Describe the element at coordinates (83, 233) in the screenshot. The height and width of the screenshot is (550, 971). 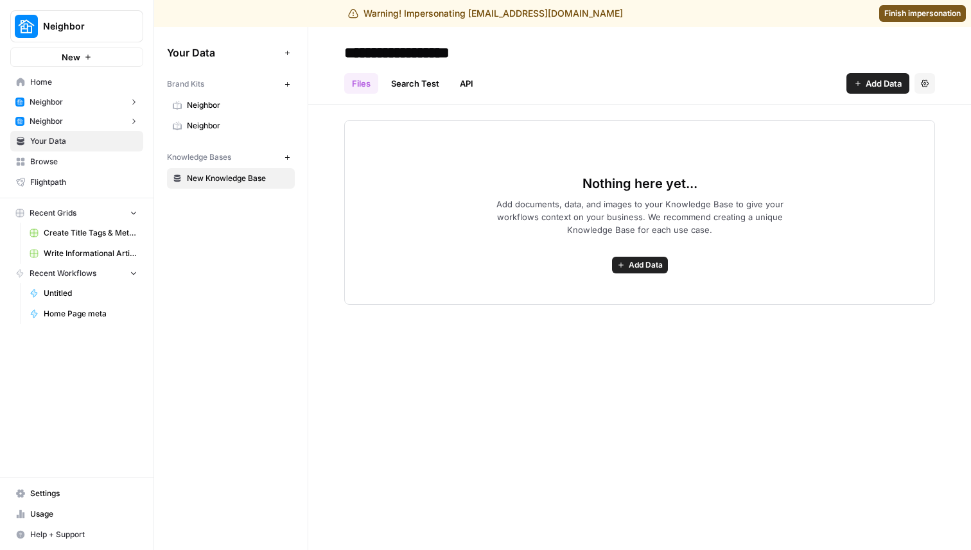
I see `a: Create Title Tags & Meta Descriptions for Page` at that location.